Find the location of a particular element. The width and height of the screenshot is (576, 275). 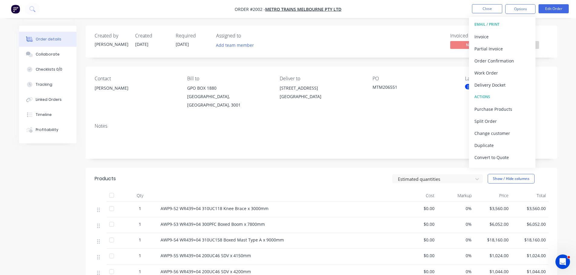

div: Archive is located at coordinates (502, 170).